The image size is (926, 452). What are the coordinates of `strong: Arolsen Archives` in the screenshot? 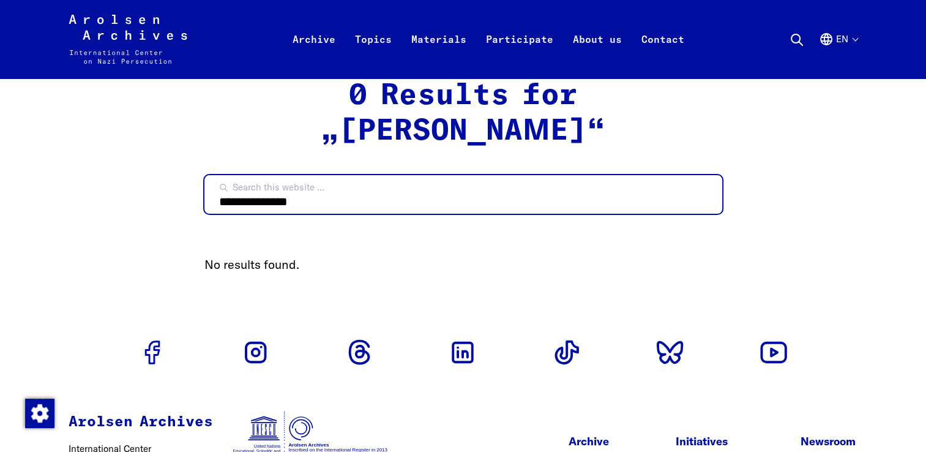 It's located at (141, 422).